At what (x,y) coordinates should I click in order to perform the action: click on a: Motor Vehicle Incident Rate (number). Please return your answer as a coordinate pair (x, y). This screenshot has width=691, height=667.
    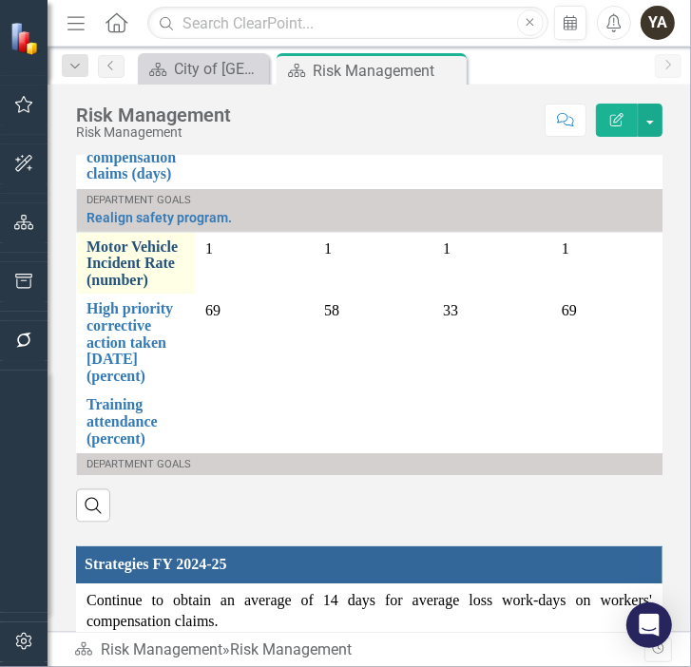
    Looking at the image, I should click on (136, 263).